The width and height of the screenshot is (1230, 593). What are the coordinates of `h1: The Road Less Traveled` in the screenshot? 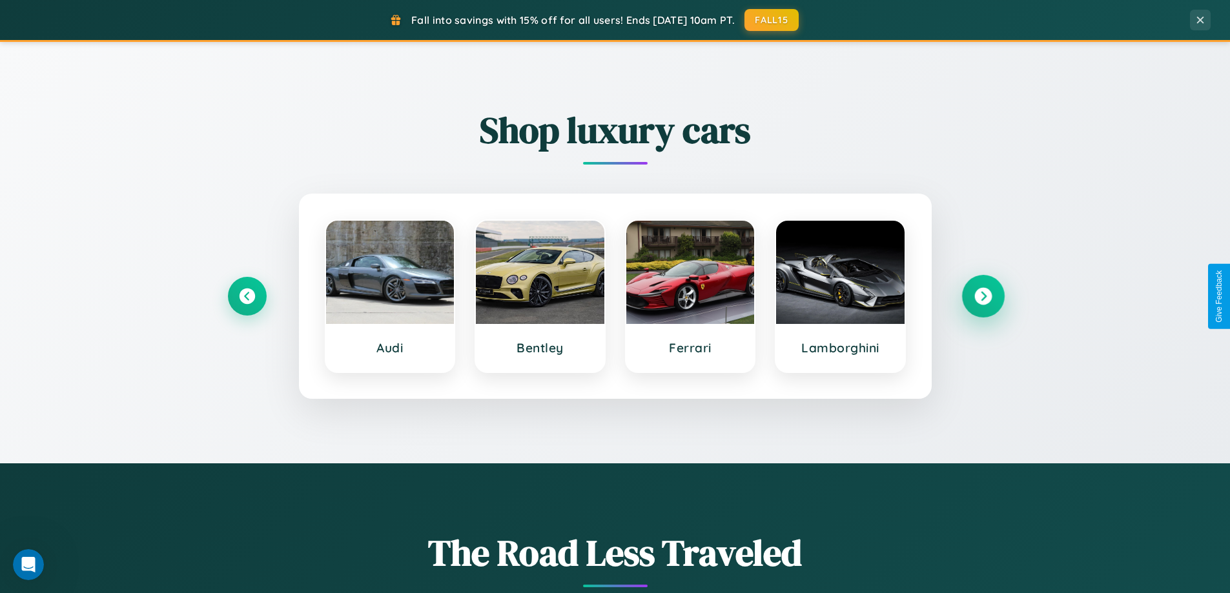 It's located at (615, 553).